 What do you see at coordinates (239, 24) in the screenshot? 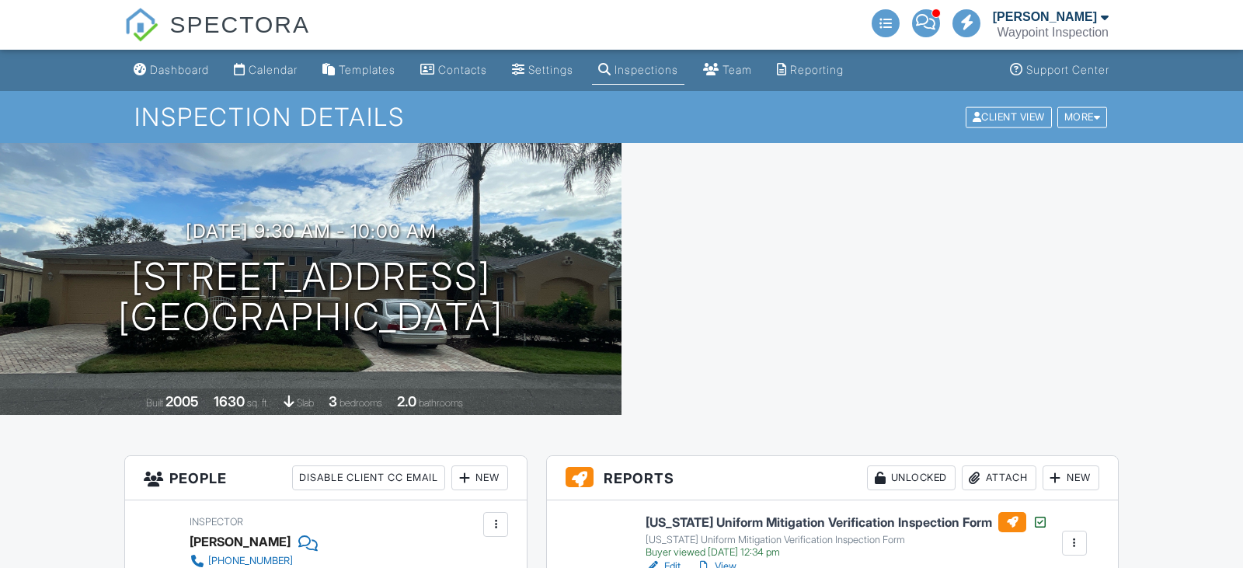
I see `span: SPECTORA` at bounding box center [239, 24].